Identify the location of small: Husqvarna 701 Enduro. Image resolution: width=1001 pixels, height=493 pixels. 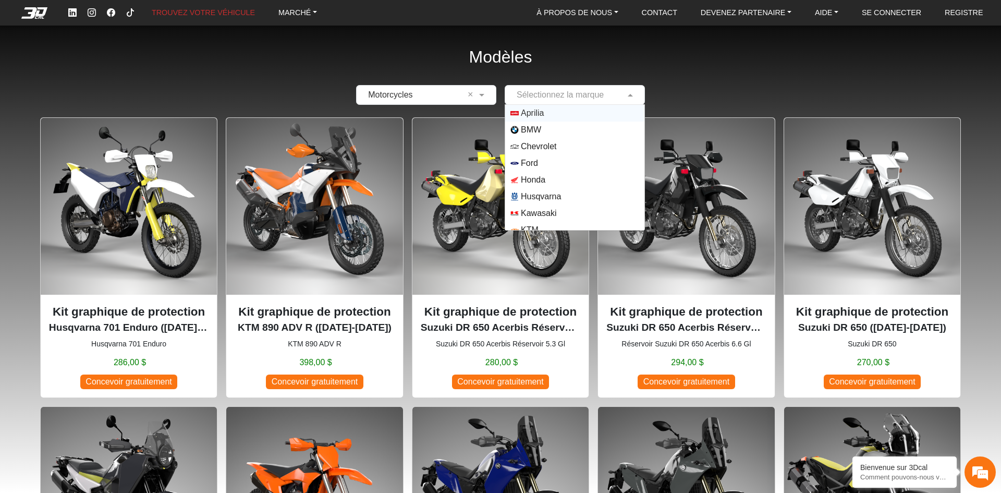
(129, 344).